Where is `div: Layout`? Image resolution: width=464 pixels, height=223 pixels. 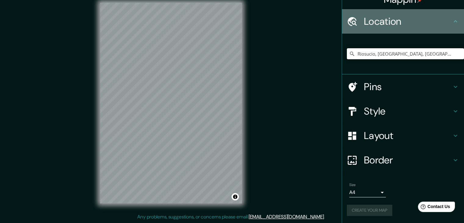 div: Layout is located at coordinates (403, 136).